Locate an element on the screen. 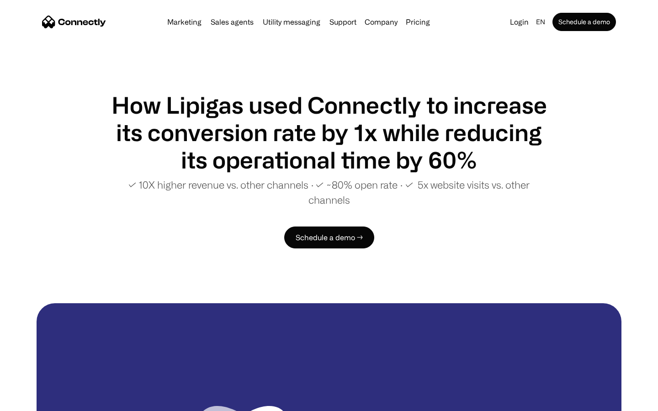 The image size is (658, 411). a: Marketing is located at coordinates (184, 22).